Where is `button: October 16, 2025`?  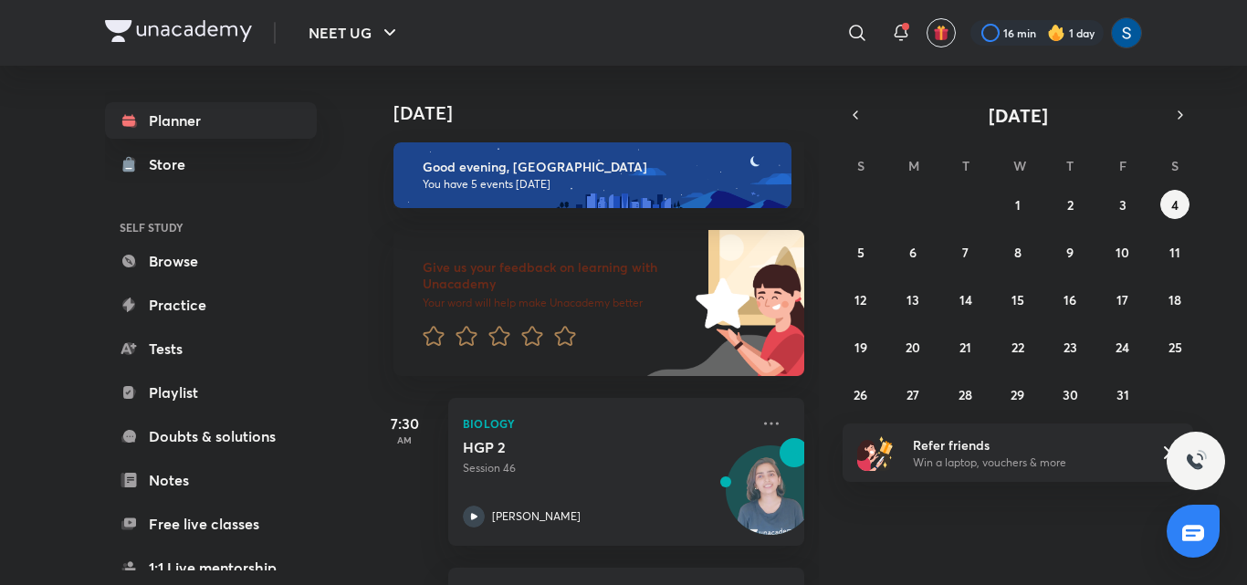 button: October 16, 2025 is located at coordinates (1070, 299).